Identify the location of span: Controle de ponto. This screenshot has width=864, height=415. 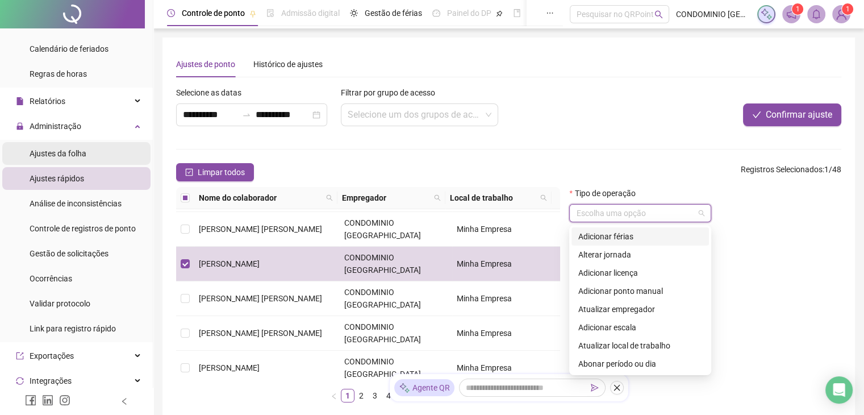
(213, 13).